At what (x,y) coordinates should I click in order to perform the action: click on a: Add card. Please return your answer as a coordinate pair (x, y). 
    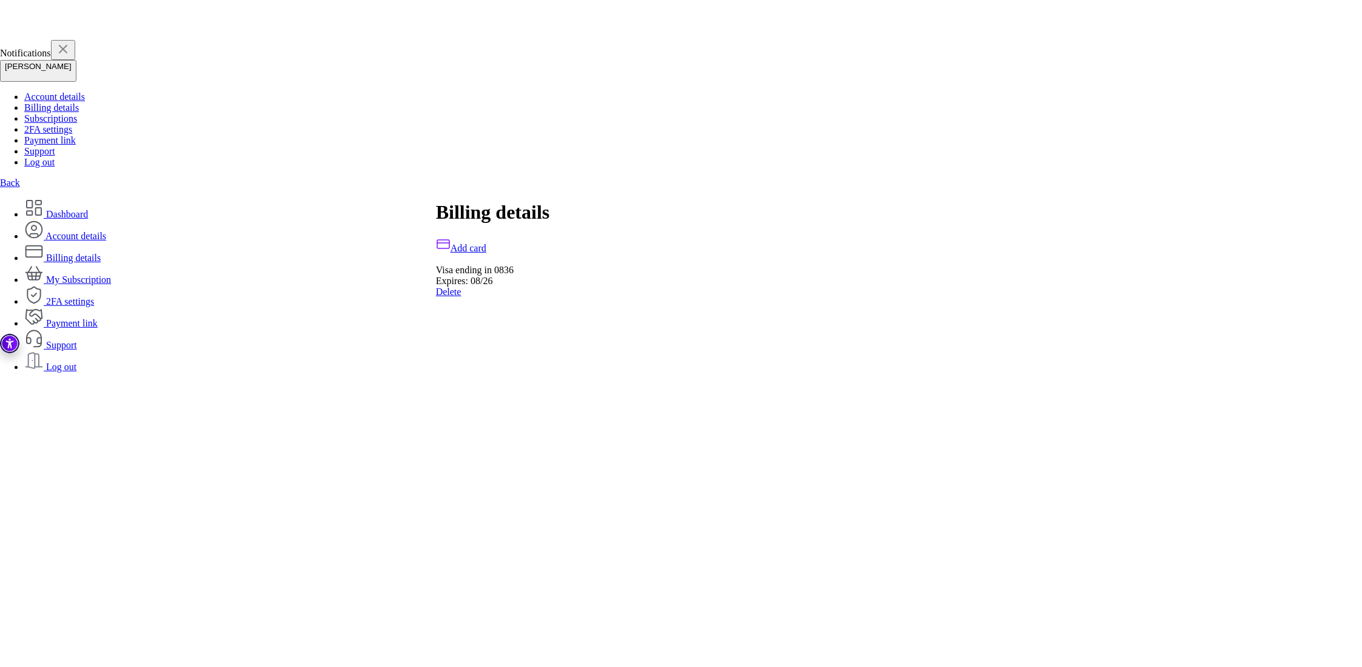
    Looking at the image, I should click on (461, 248).